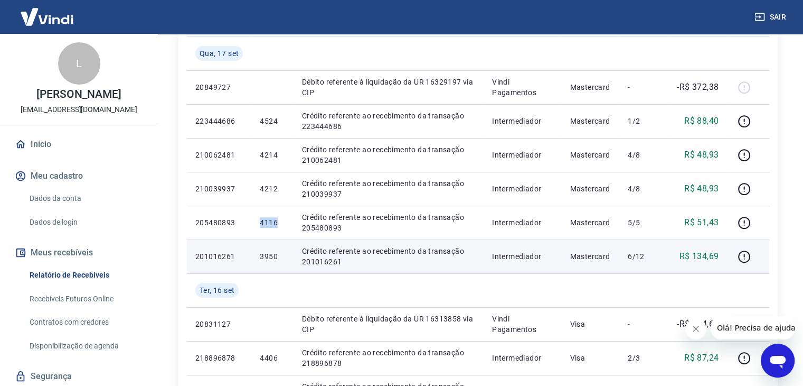 This screenshot has width=803, height=386. I want to click on p: 4116, so click(272, 222).